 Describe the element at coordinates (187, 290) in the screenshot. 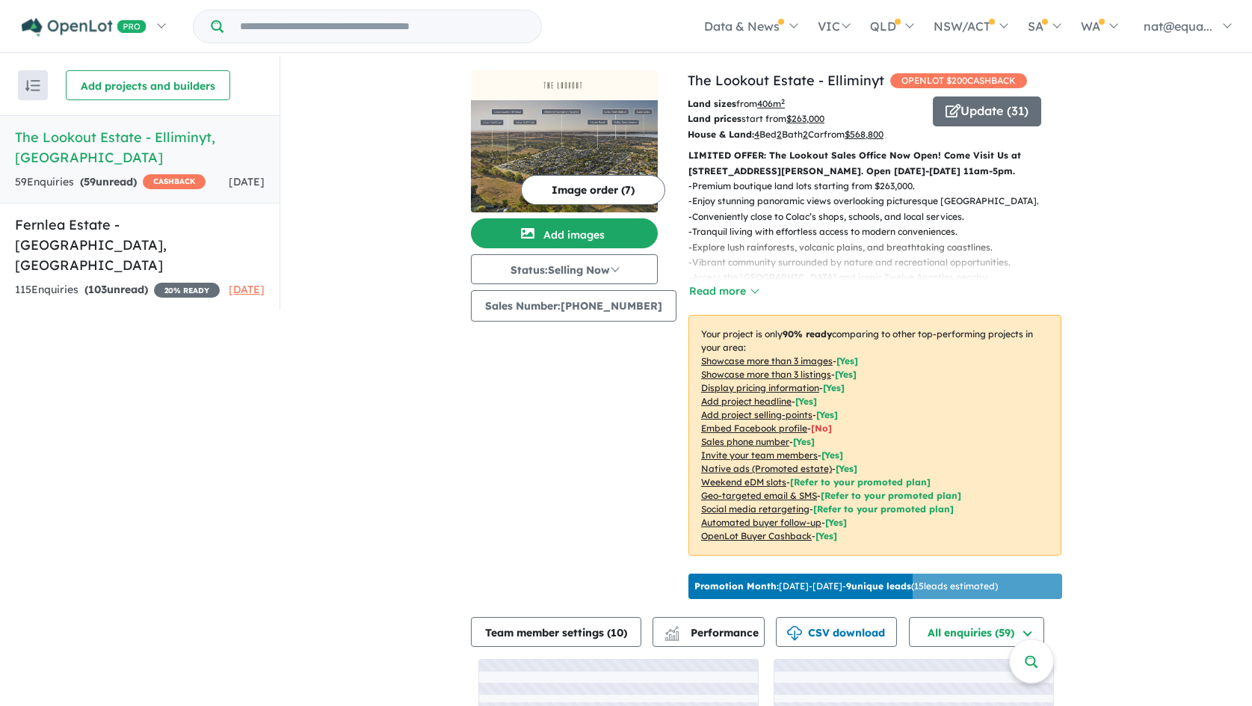

I see `span: 20 % READY` at that location.